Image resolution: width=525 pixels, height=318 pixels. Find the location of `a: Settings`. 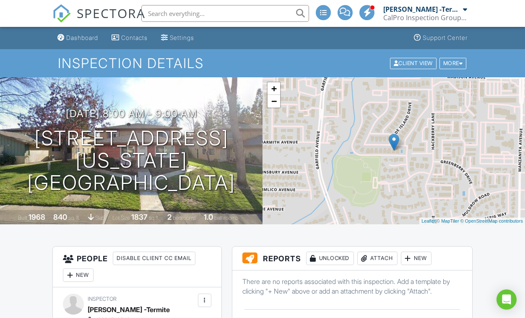

a: Settings is located at coordinates (177, 38).